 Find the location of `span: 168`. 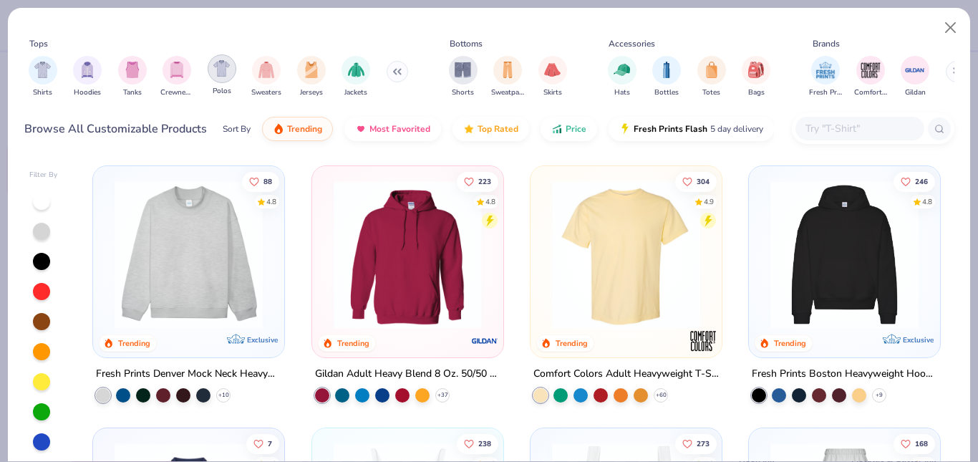

span: 168 is located at coordinates (921, 444).